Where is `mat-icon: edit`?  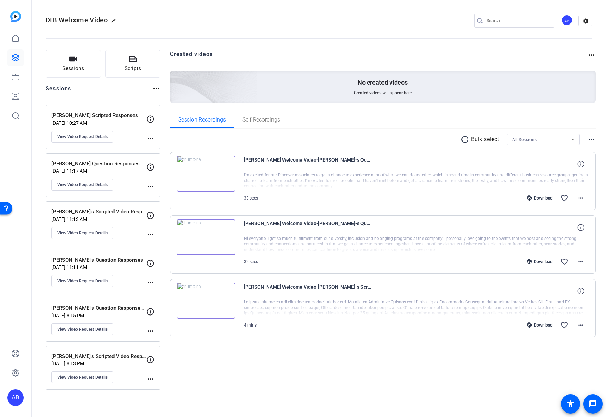
mat-icon: edit is located at coordinates (115, 22).